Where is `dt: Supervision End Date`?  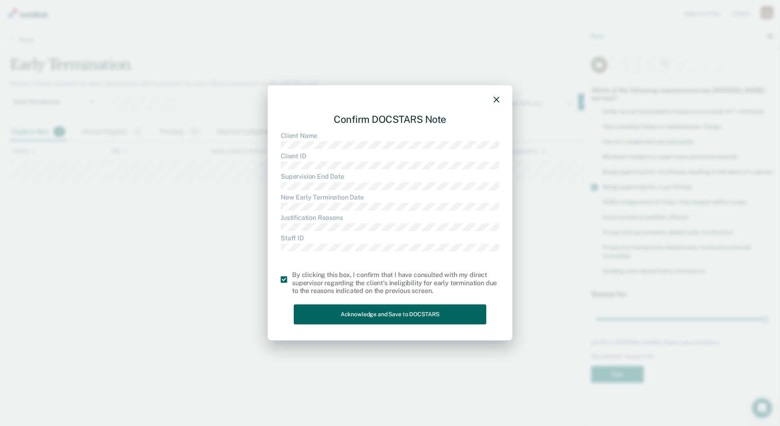 dt: Supervision End Date is located at coordinates (390, 176).